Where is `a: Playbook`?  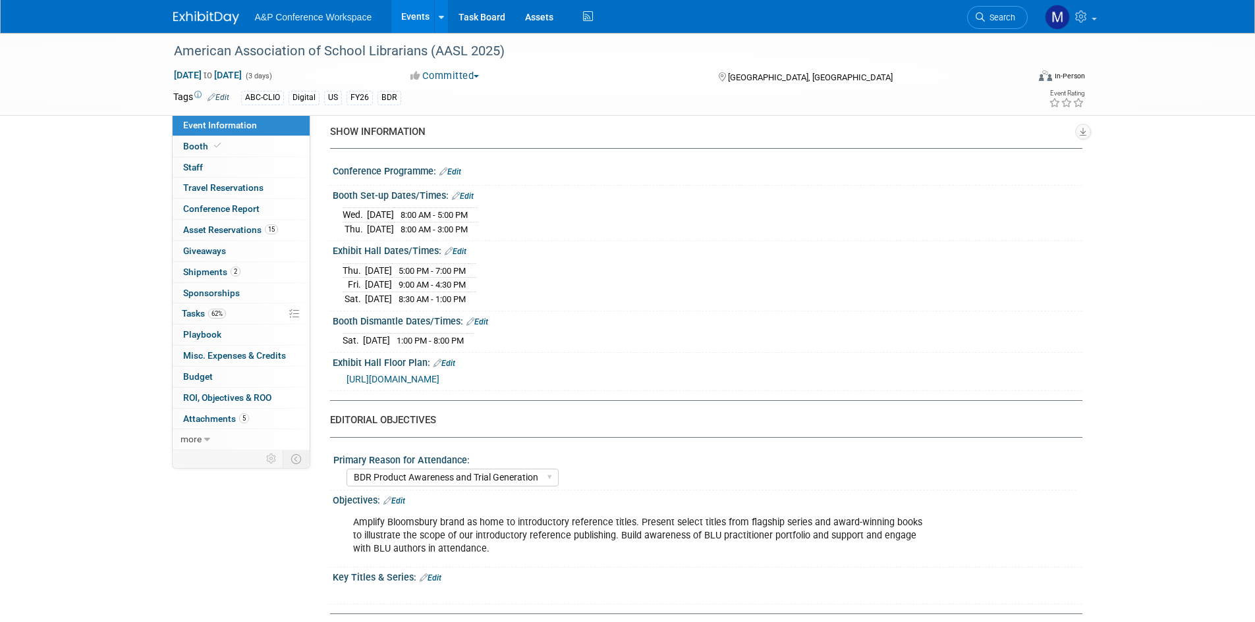
a: Playbook is located at coordinates (241, 335).